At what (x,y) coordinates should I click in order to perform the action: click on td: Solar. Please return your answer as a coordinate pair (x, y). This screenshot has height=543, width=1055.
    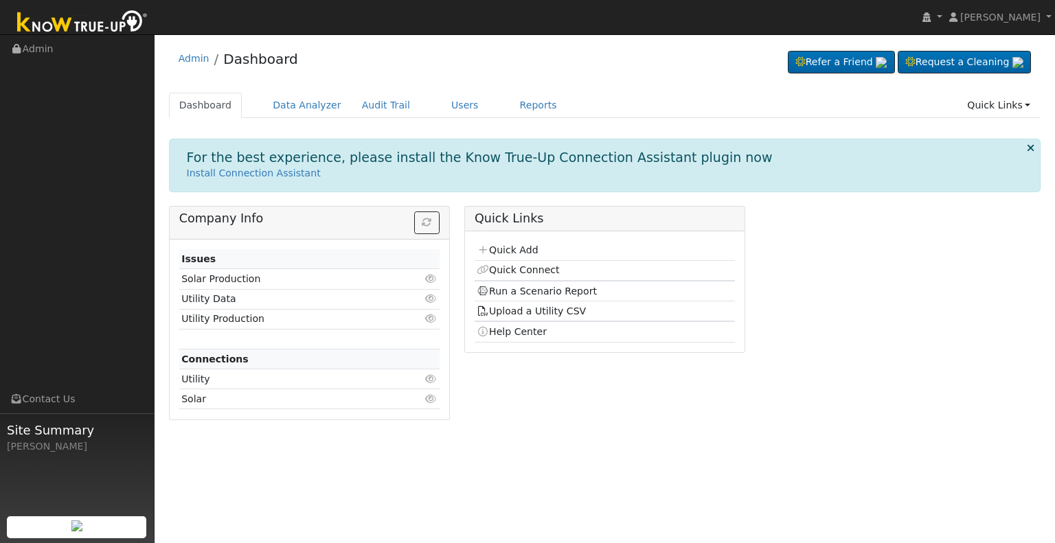
    Looking at the image, I should click on (289, 399).